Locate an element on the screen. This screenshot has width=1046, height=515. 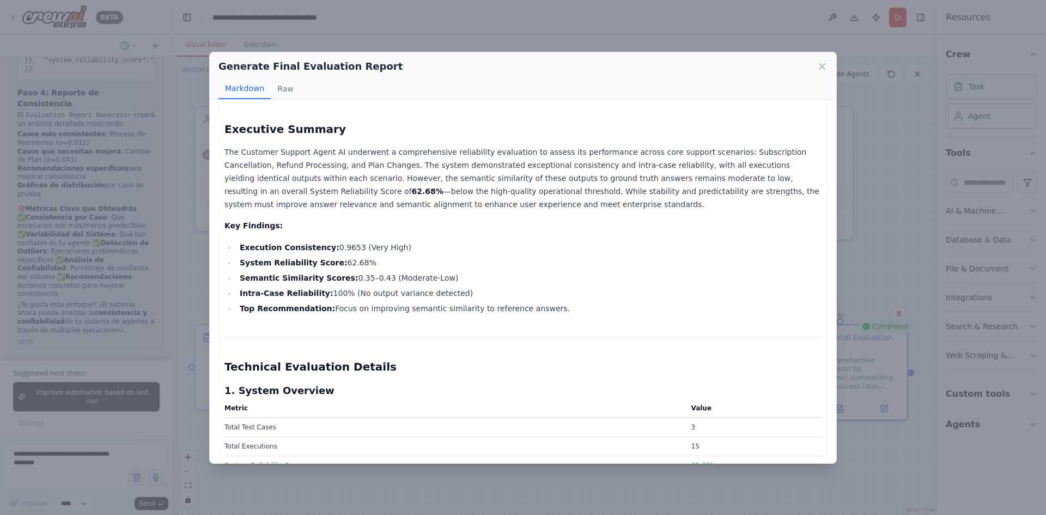
button: Markdown is located at coordinates (245, 89).